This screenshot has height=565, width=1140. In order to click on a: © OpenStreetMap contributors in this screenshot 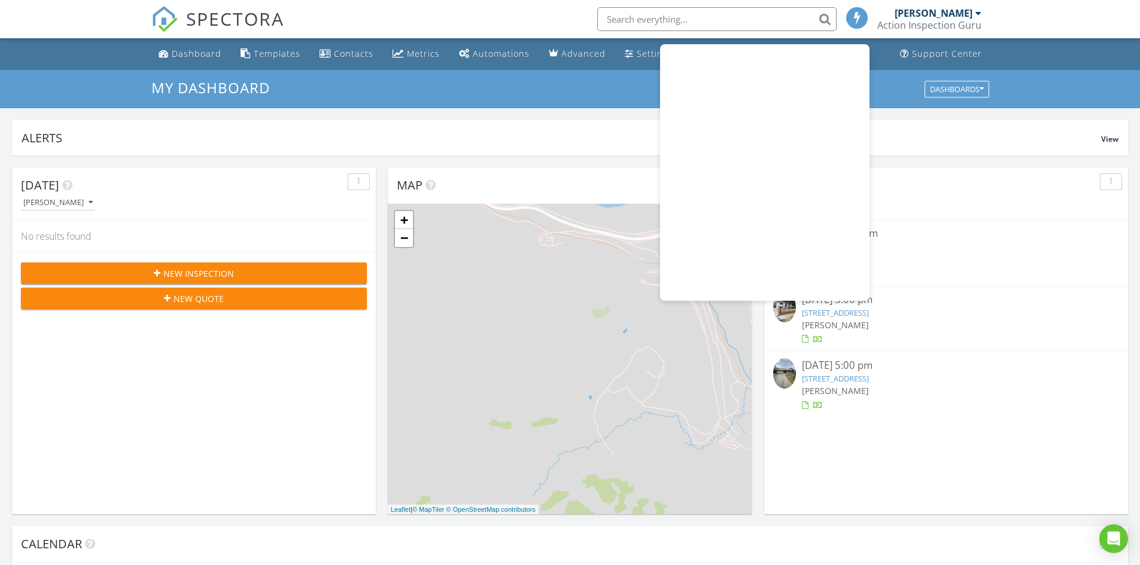, I will do `click(491, 510)`.